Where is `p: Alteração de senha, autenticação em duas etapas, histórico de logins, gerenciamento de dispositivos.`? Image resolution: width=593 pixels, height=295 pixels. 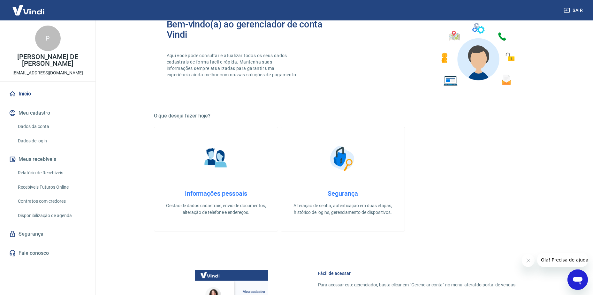
p: Alteração de senha, autenticação em duas etapas, histórico de logins, gerenciamento de dispositivos. is located at coordinates (342, 209).